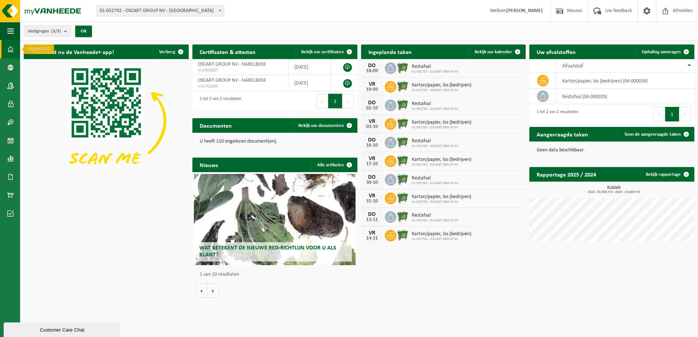 The image size is (698, 337). What do you see at coordinates (390, 51) in the screenshot?
I see `h2: Ingeplande taken` at bounding box center [390, 51].